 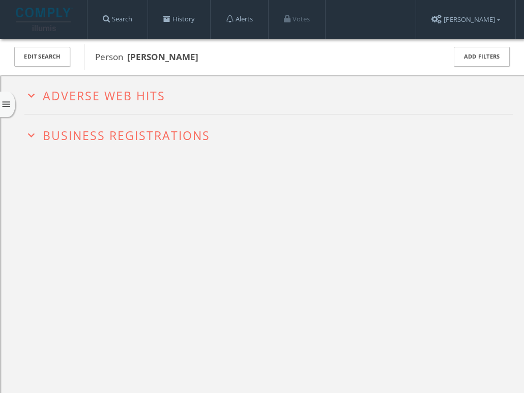 I want to click on span: Person, so click(x=147, y=57).